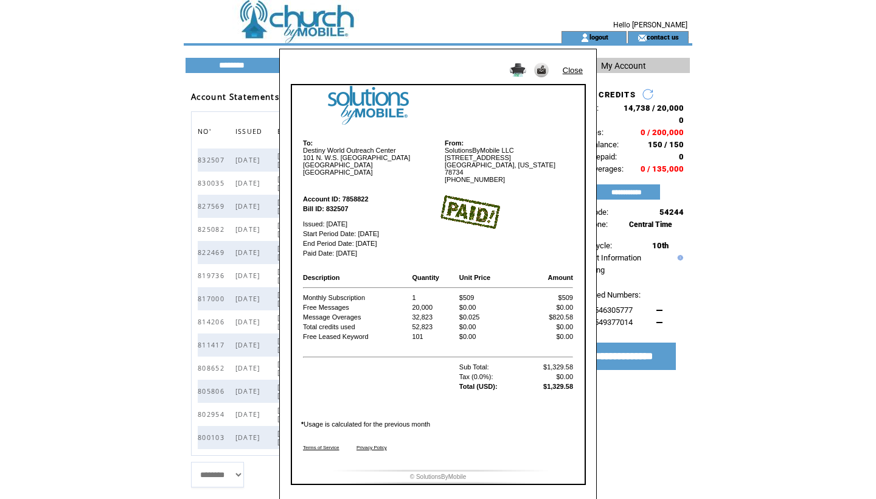 Image resolution: width=876 pixels, height=499 pixels. What do you see at coordinates (434, 336) in the screenshot?
I see `td: 101` at bounding box center [434, 336].